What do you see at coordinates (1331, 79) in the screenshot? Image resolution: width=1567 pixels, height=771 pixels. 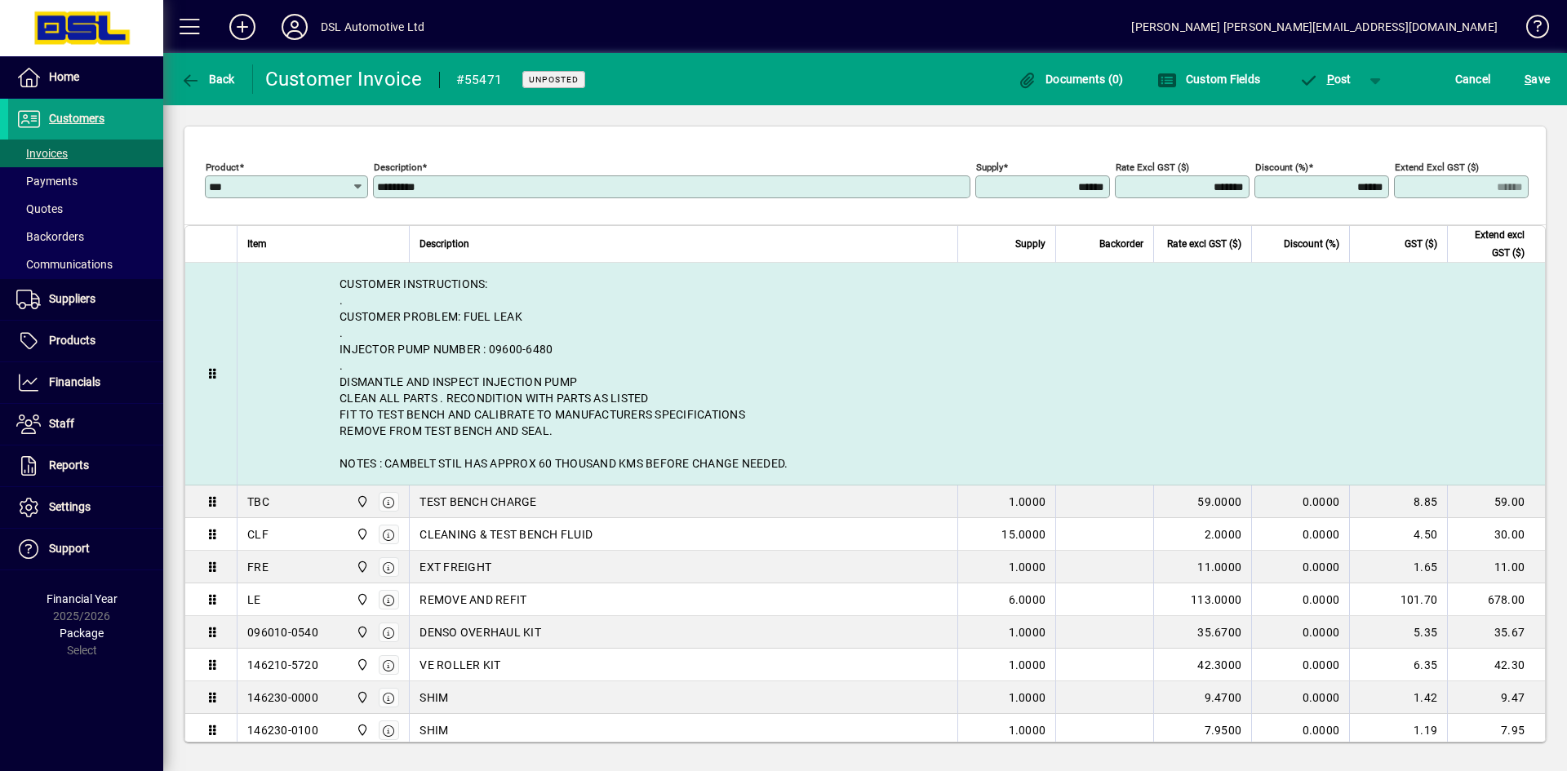 I see `span: P` at bounding box center [1331, 79].